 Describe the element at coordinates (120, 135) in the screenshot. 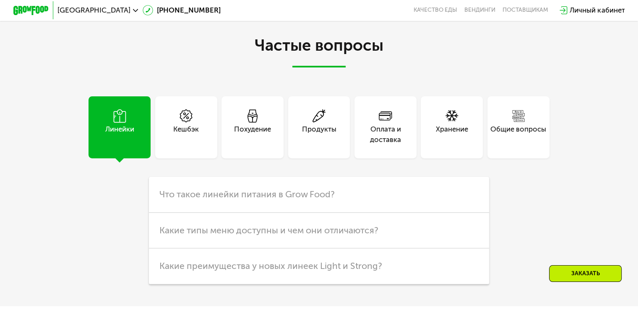

I see `div: Линейки` at that location.